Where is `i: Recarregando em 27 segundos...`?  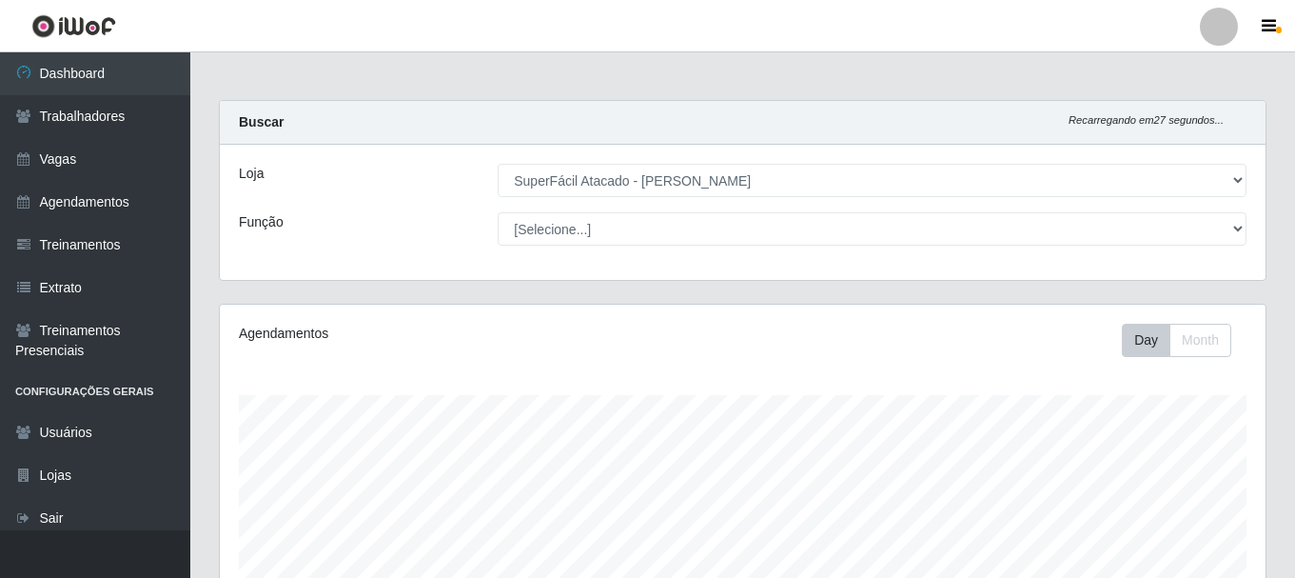
i: Recarregando em 27 segundos... is located at coordinates (1146, 120).